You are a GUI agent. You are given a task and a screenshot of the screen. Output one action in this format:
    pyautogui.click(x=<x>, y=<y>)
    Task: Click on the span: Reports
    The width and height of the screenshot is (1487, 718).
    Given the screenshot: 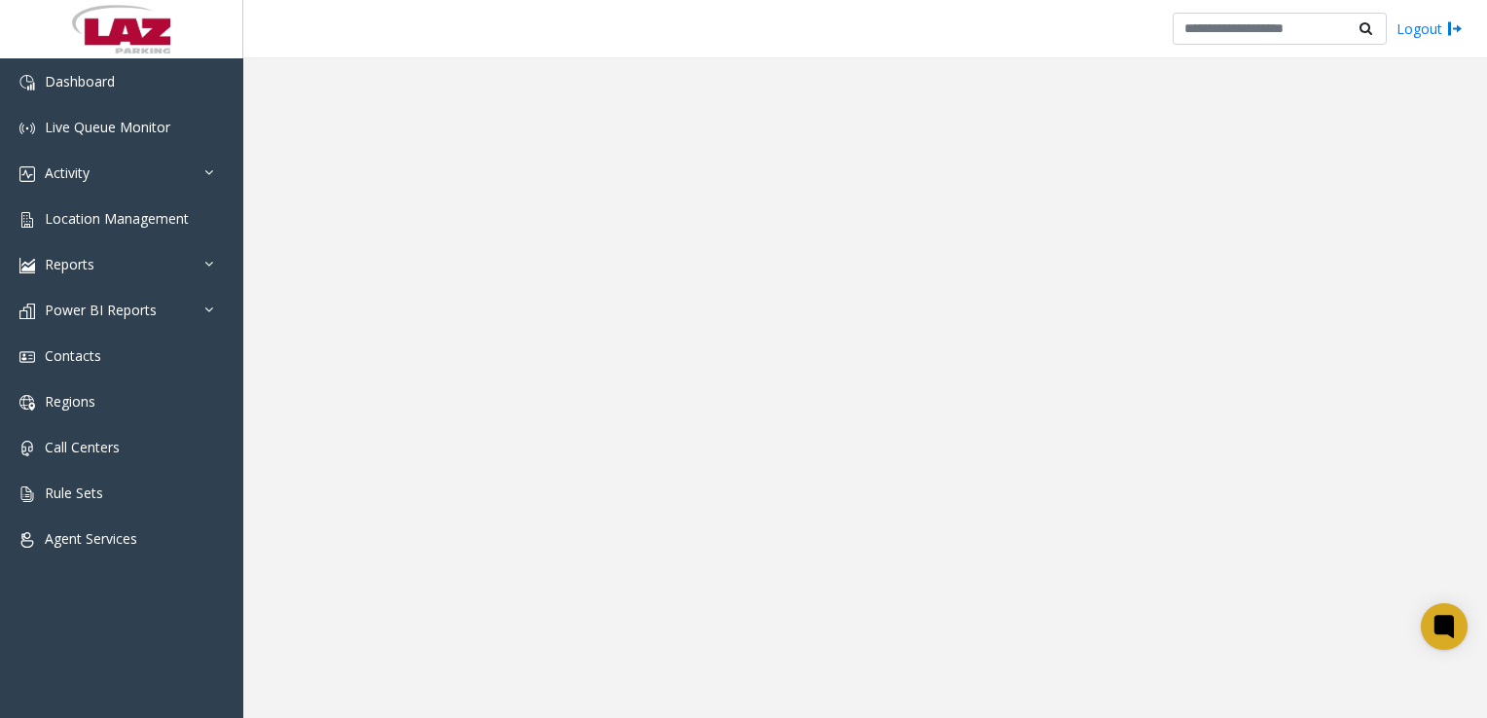 What is the action you would take?
    pyautogui.click(x=69, y=264)
    